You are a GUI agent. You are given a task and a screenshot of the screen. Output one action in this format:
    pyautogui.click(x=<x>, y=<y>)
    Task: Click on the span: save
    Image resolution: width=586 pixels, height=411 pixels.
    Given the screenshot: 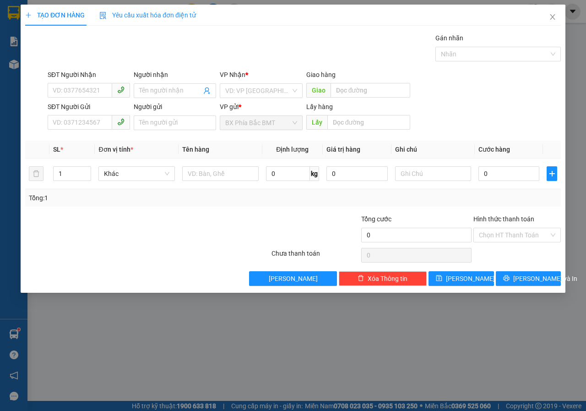 What is the action you would take?
    pyautogui.click(x=439, y=278)
    